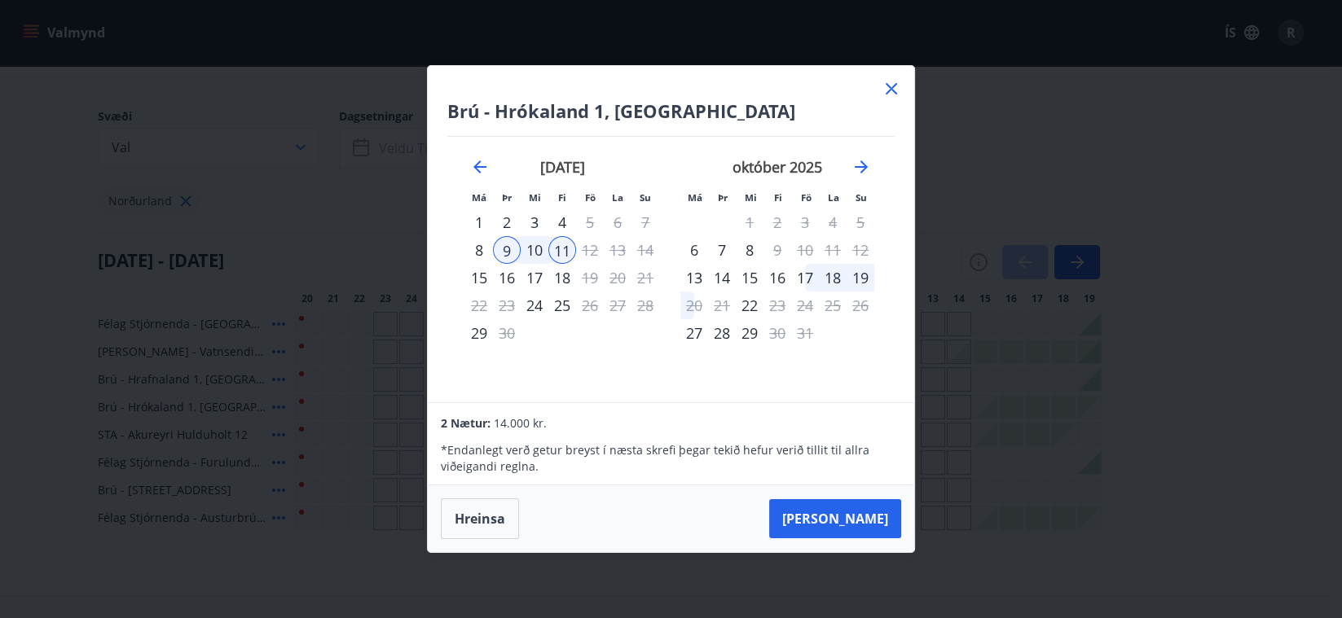 The image size is (1342, 618). What do you see at coordinates (507, 306) in the screenshot?
I see `td: Not available. þriðjudagur, 23. september 2025` at bounding box center [507, 306].